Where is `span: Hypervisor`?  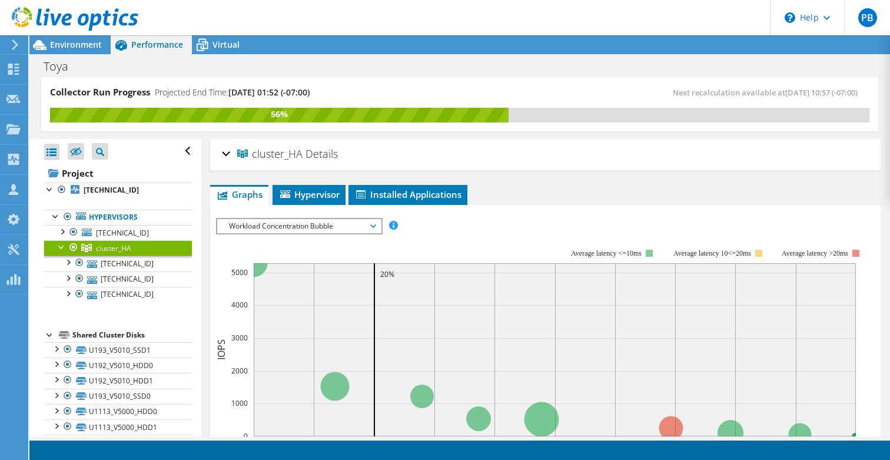 span: Hypervisor is located at coordinates (309, 194).